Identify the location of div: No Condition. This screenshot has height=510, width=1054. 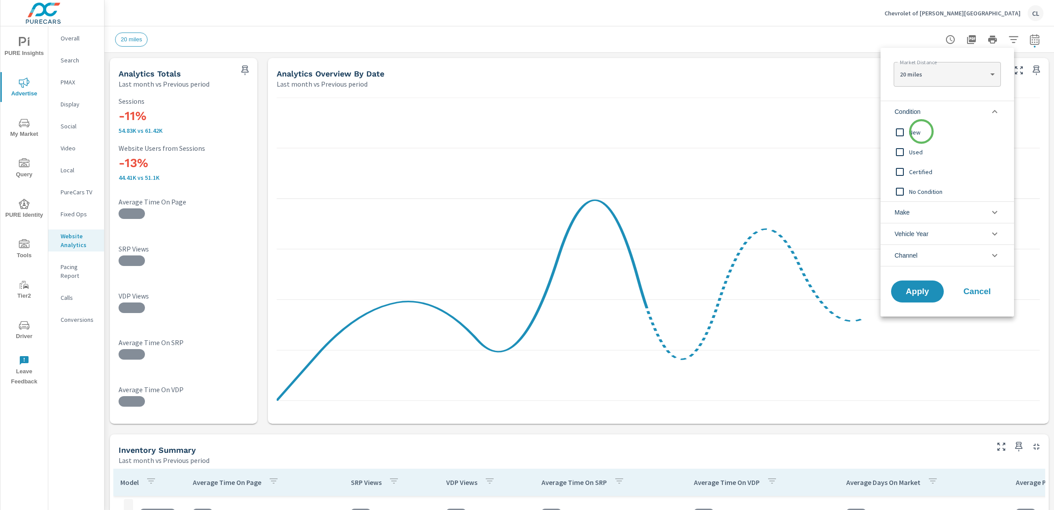
(947, 191).